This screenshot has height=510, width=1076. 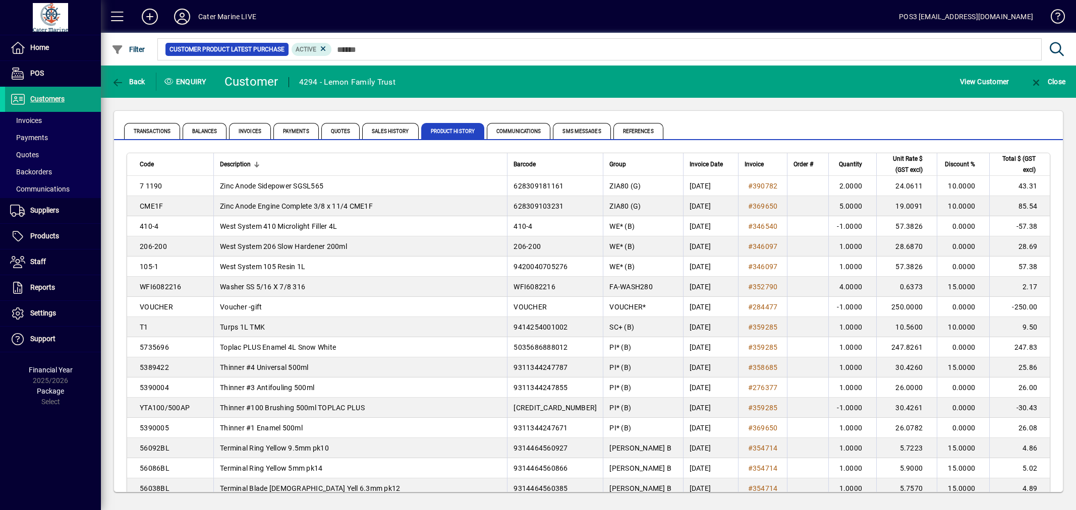 I want to click on span: Backorders, so click(x=31, y=172).